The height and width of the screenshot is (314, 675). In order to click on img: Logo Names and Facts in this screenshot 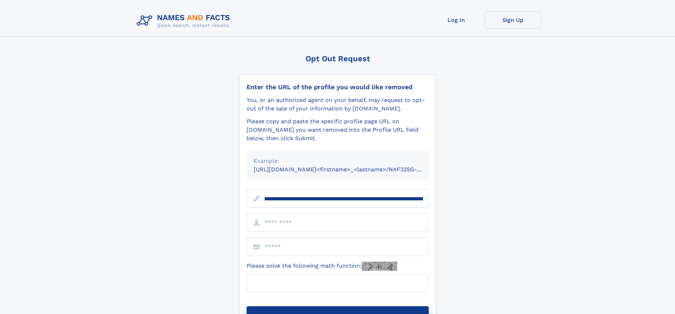, I will do `click(185, 21)`.